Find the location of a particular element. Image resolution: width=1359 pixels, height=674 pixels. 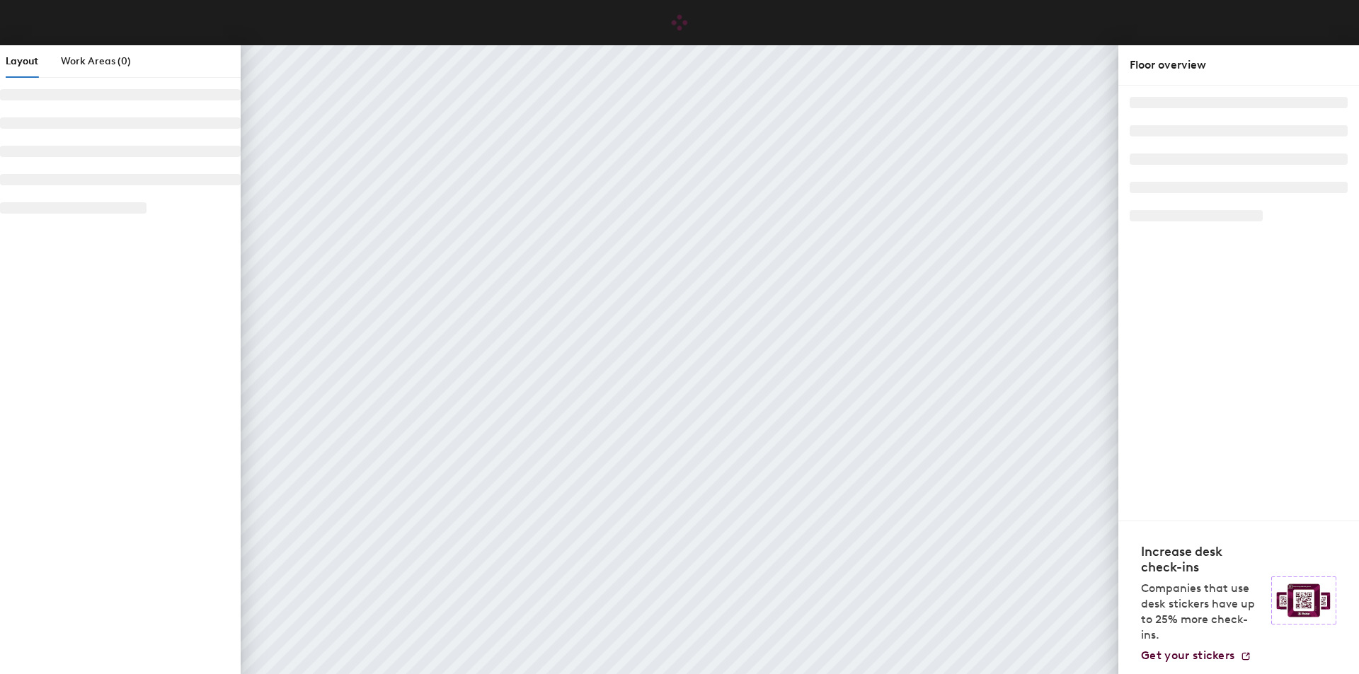

h4: Increase desk check-ins is located at coordinates (1202, 560).